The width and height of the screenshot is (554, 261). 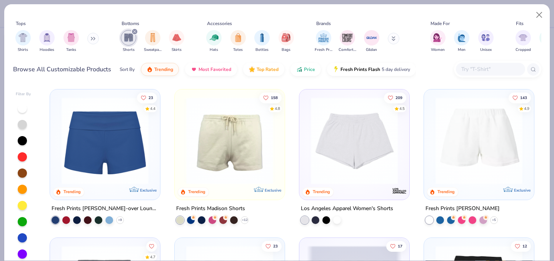 I want to click on img: Bottles Image, so click(x=262, y=37).